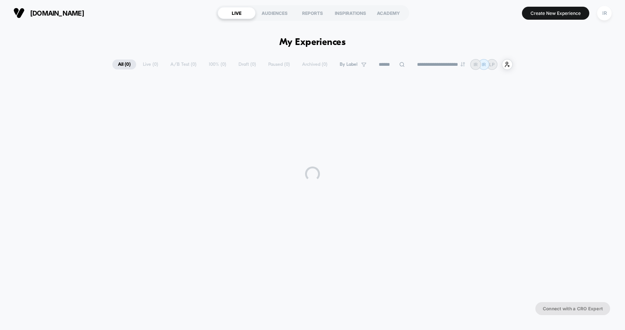 Image resolution: width=625 pixels, height=330 pixels. Describe the element at coordinates (572, 309) in the screenshot. I see `button: Connect with a CRO Expert` at that location.